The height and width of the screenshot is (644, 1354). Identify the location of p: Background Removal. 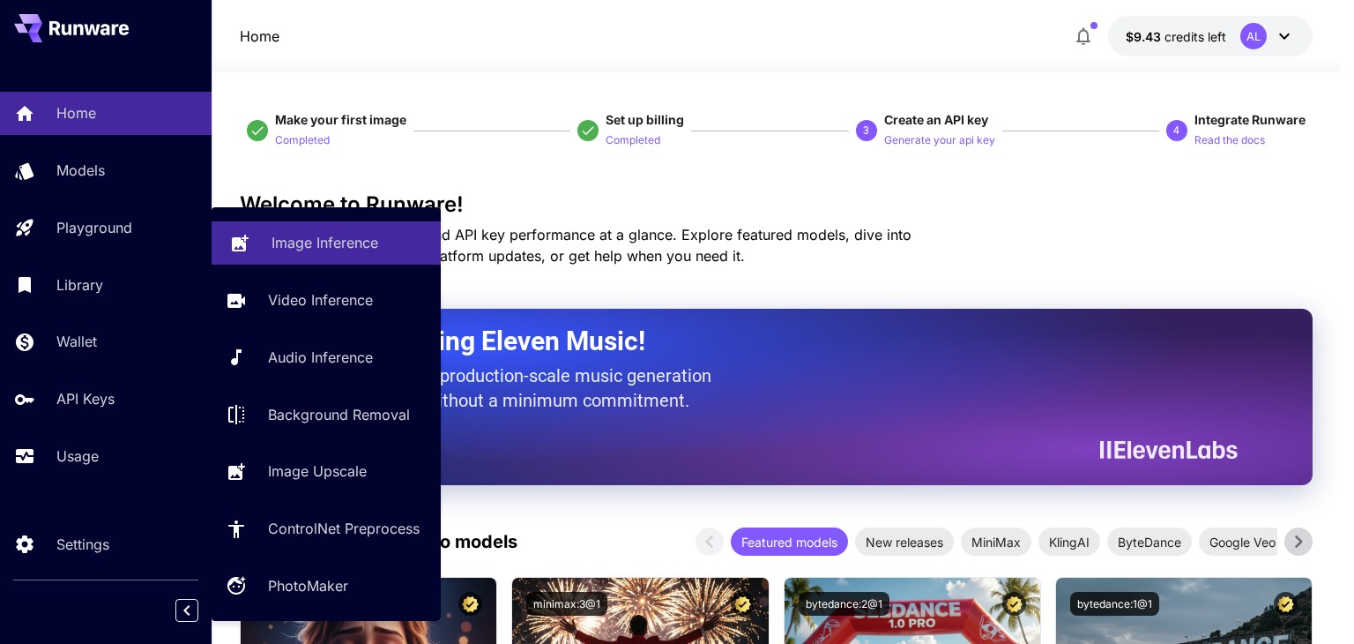
(339, 414).